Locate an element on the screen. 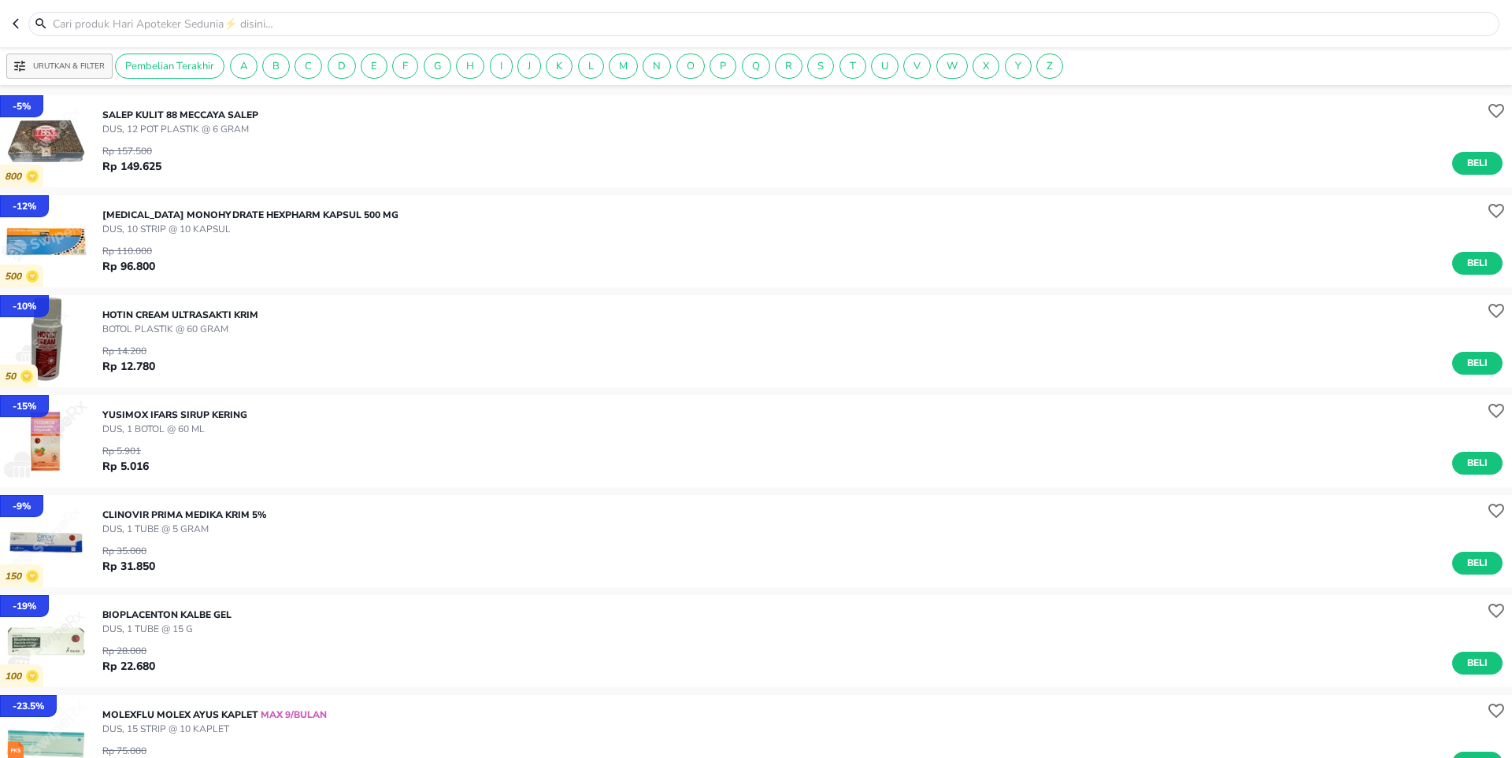 This screenshot has height=758, width=1512. span: F is located at coordinates (405, 66).